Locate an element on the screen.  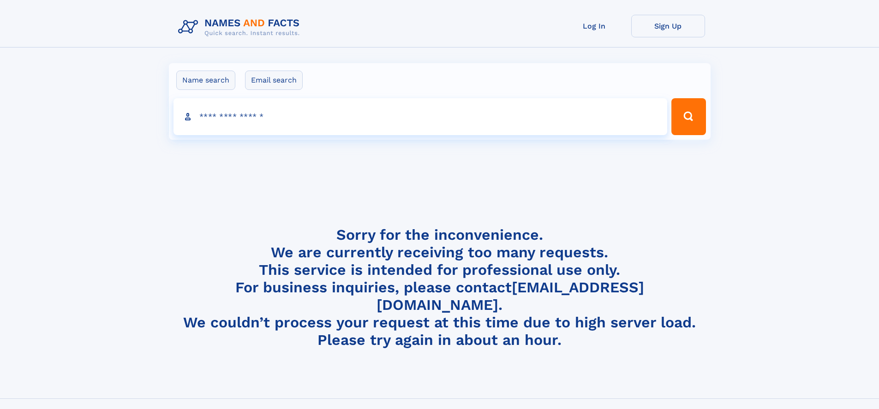
label: Email search is located at coordinates (274, 80).